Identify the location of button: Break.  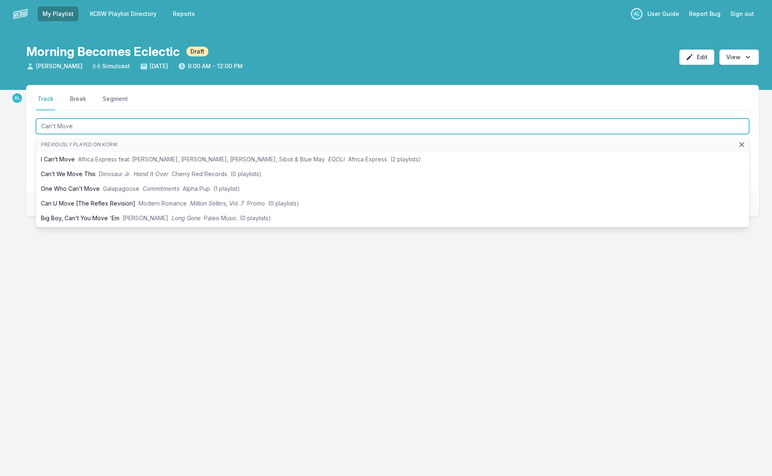
(78, 103).